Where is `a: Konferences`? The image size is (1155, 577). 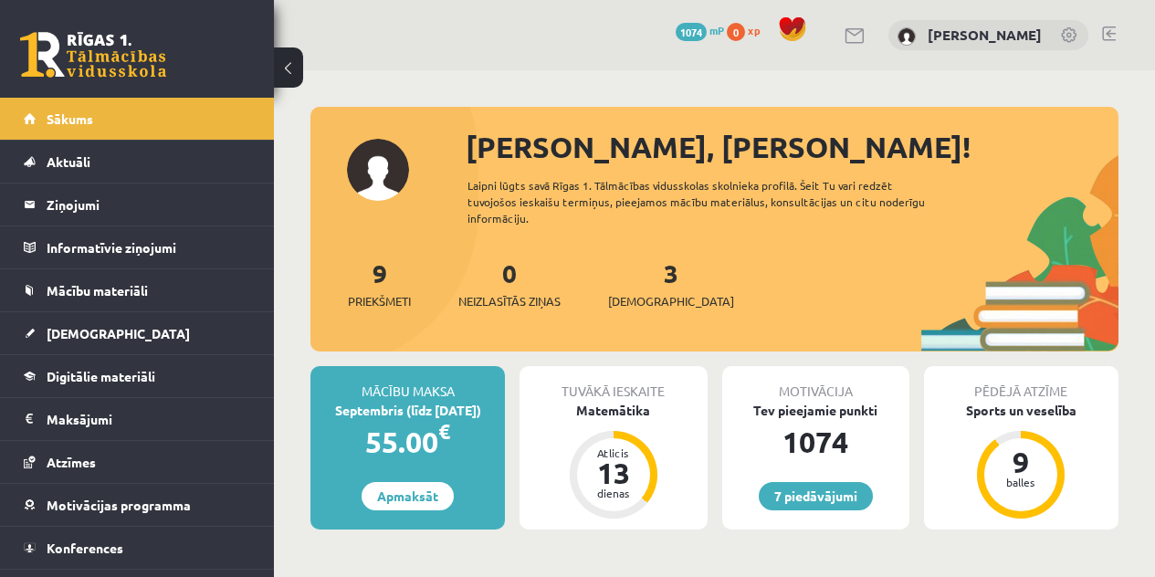
a: Konferences is located at coordinates (137, 548).